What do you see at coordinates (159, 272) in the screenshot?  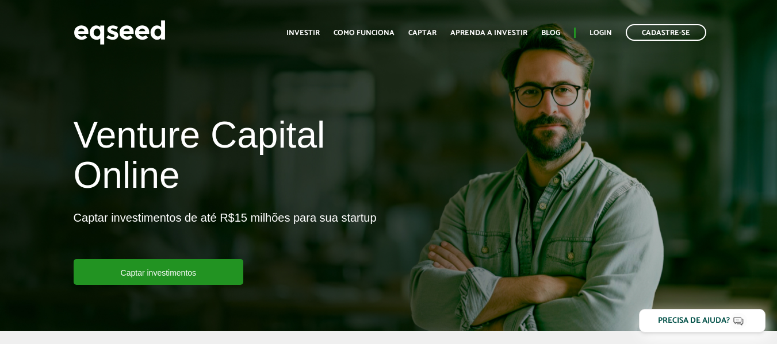 I see `a: Captar investimentos` at bounding box center [159, 272].